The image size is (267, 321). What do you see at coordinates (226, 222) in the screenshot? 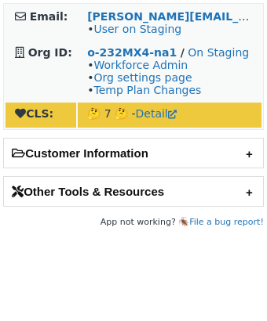
I see `a: File a bug report!` at bounding box center [226, 222].